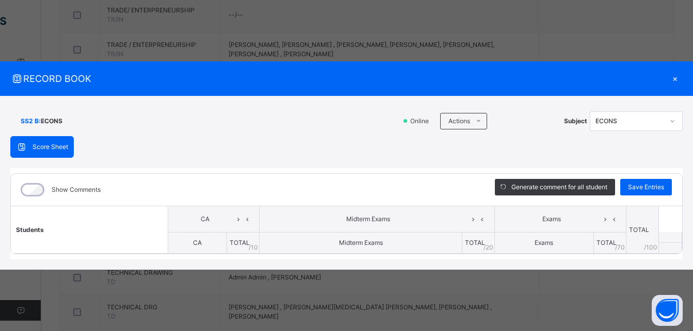 This screenshot has width=693, height=331. Describe the element at coordinates (50, 147) in the screenshot. I see `span: Score Sheet` at that location.